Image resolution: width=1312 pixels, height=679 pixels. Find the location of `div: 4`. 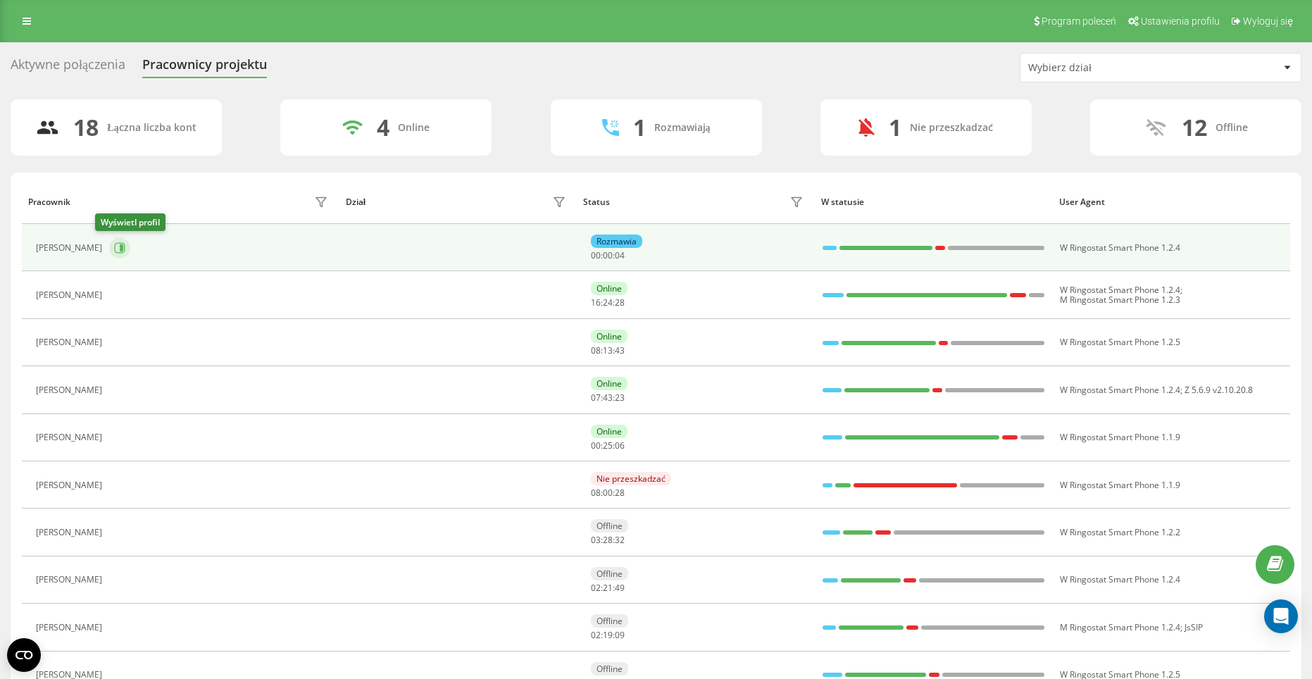

div: 4 is located at coordinates (383, 127).